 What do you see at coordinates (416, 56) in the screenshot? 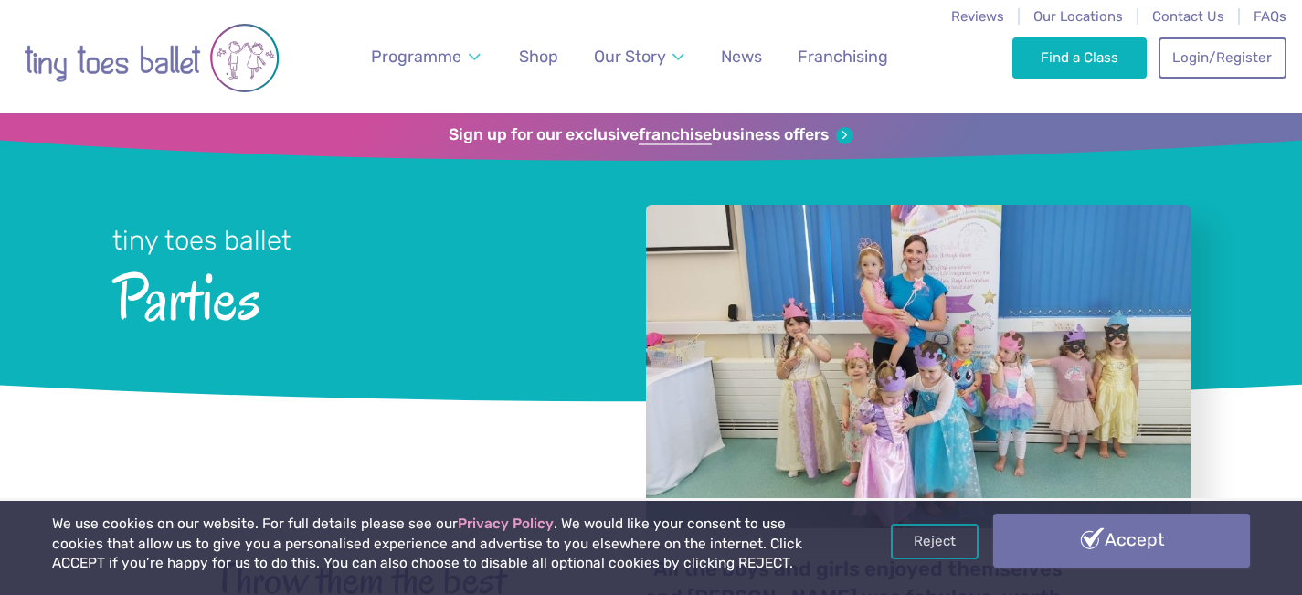
I see `span: Programme` at bounding box center [416, 56].